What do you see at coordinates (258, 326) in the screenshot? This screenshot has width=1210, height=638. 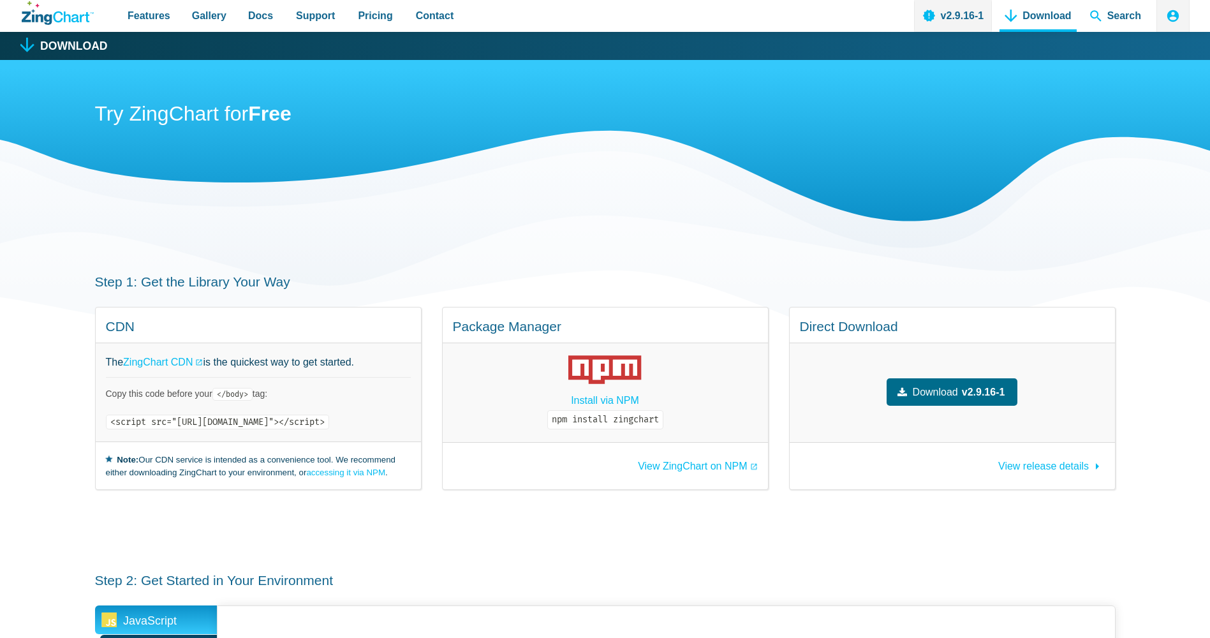 I see `h4: CDN` at bounding box center [258, 326].